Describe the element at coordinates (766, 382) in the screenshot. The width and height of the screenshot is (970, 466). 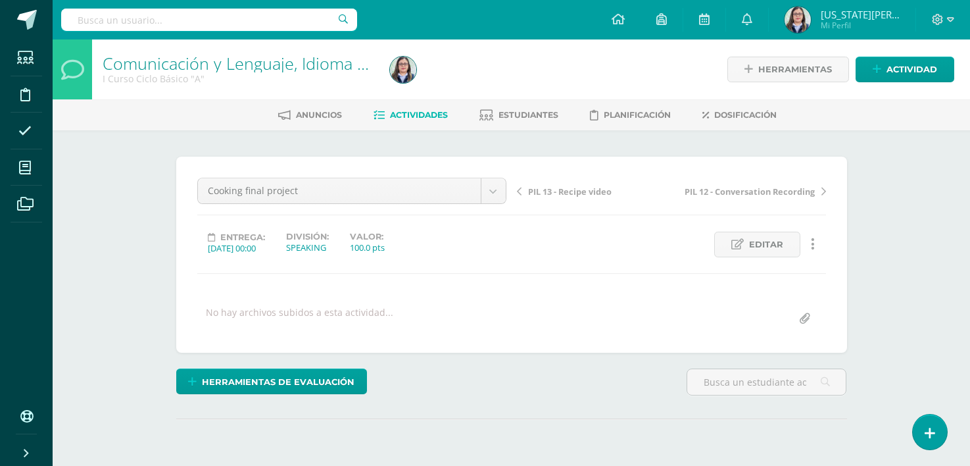
I see `input: Busca un estudiante aquí...` at that location.